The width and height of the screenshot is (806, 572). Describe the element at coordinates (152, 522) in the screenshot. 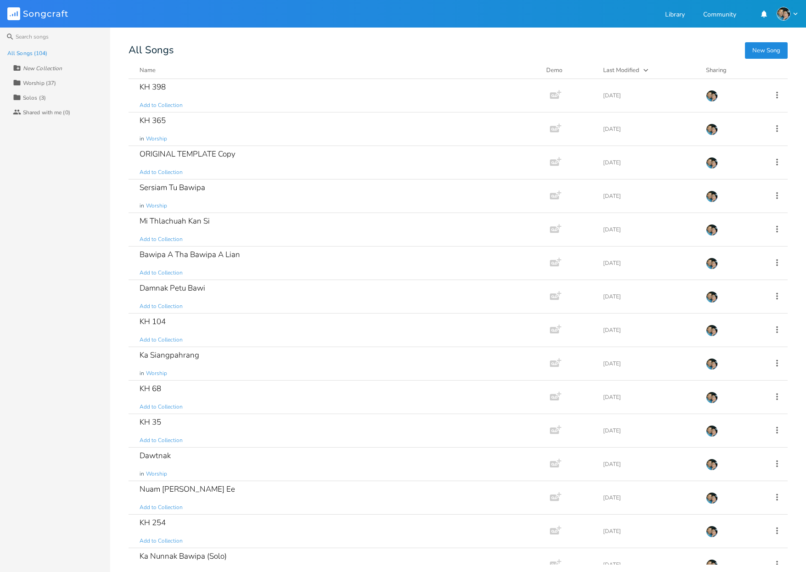

I see `div: KH 254` at that location.